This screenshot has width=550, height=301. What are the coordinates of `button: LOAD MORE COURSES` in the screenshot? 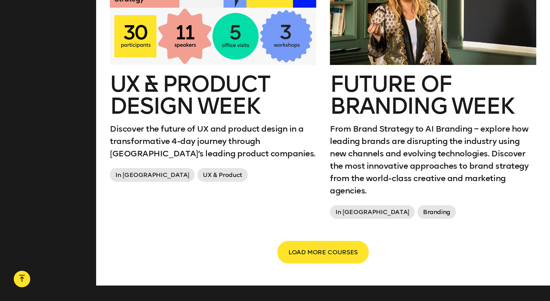 It's located at (323, 252).